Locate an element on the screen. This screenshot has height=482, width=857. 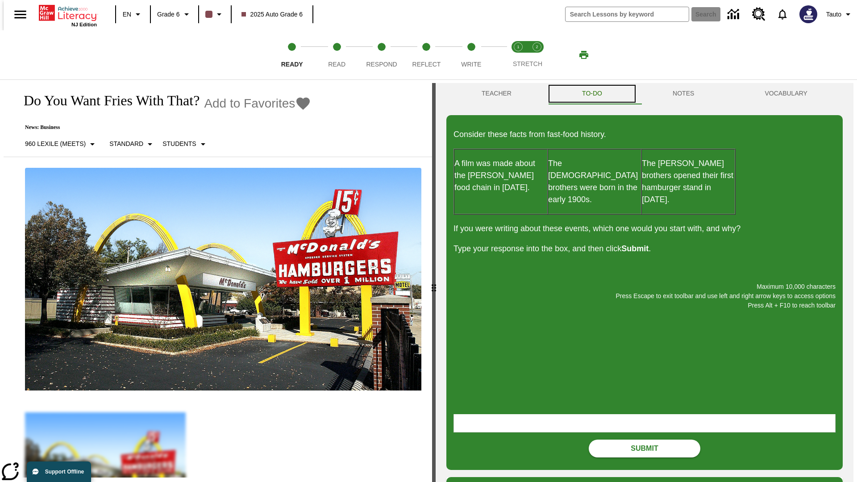
span: Respond is located at coordinates (381, 64).